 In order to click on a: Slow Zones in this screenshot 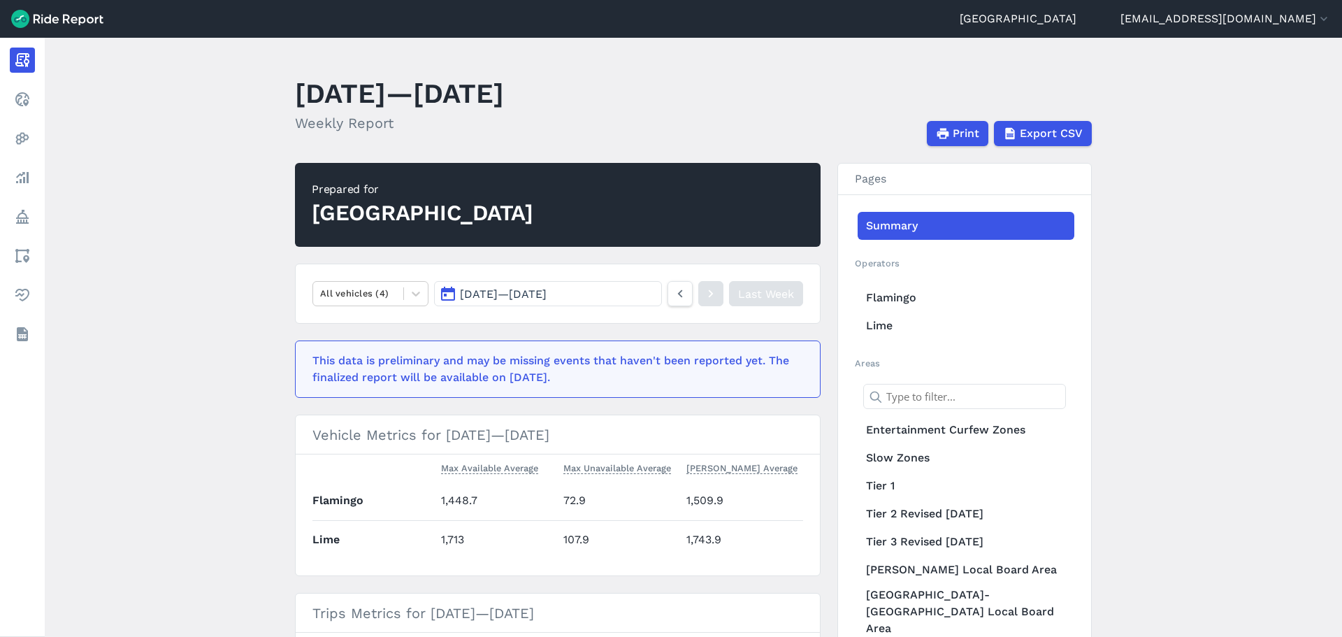, I will do `click(966, 458)`.